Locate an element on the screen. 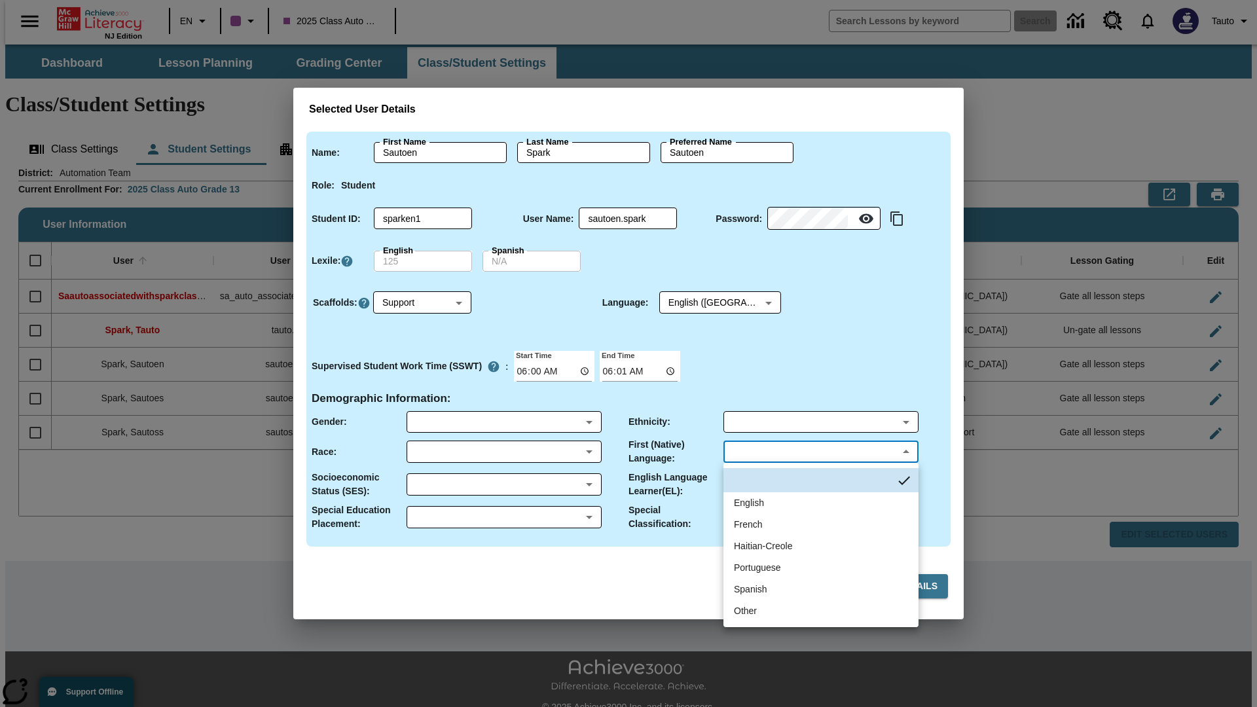  li: Portuguese is located at coordinates (821, 568).